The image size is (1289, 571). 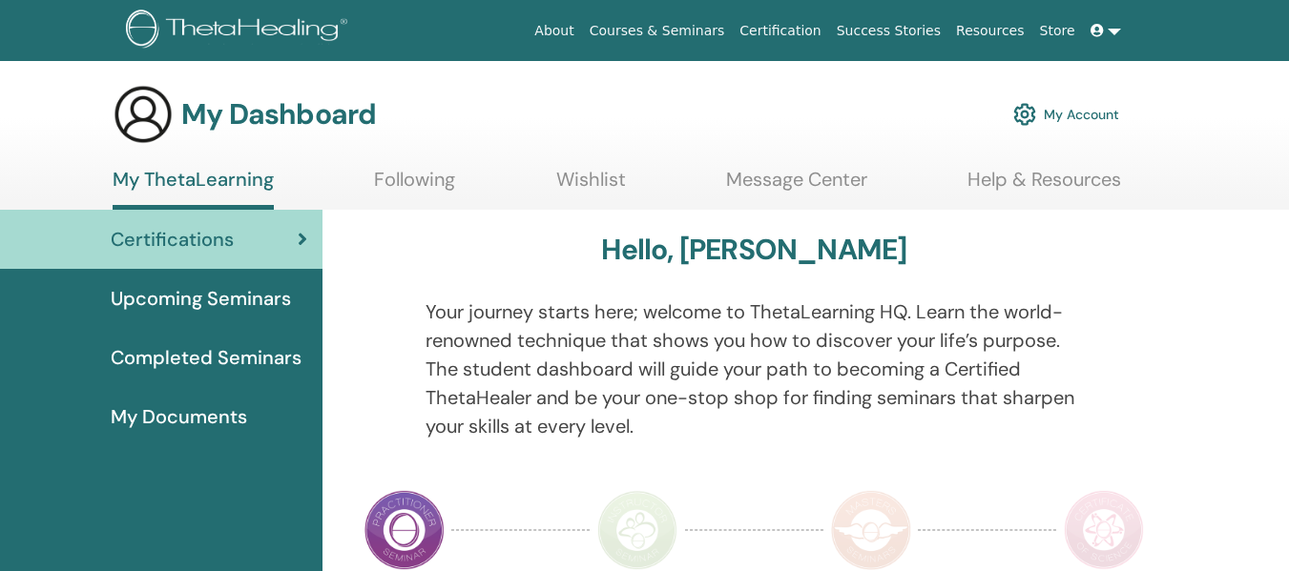 I want to click on a: Courses & Seminars, so click(x=657, y=31).